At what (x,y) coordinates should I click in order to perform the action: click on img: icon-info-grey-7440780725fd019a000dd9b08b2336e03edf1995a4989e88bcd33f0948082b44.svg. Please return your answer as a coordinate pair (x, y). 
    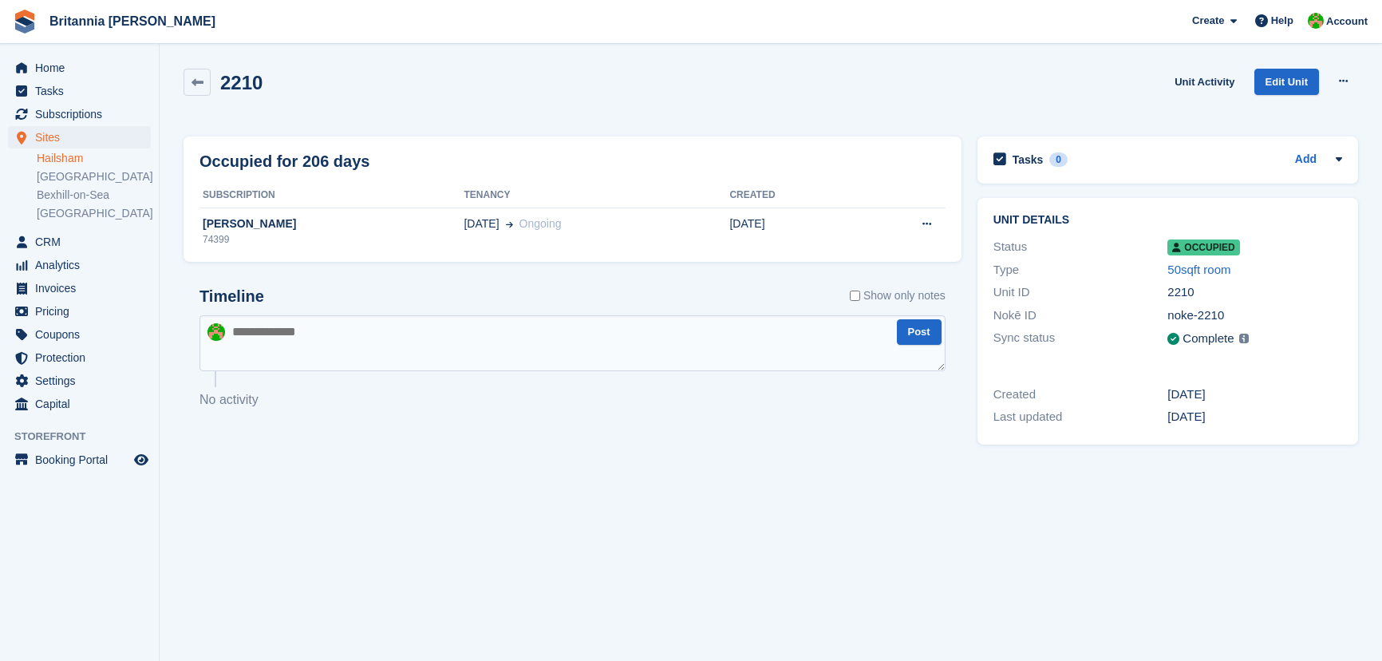
    Looking at the image, I should click on (1244, 338).